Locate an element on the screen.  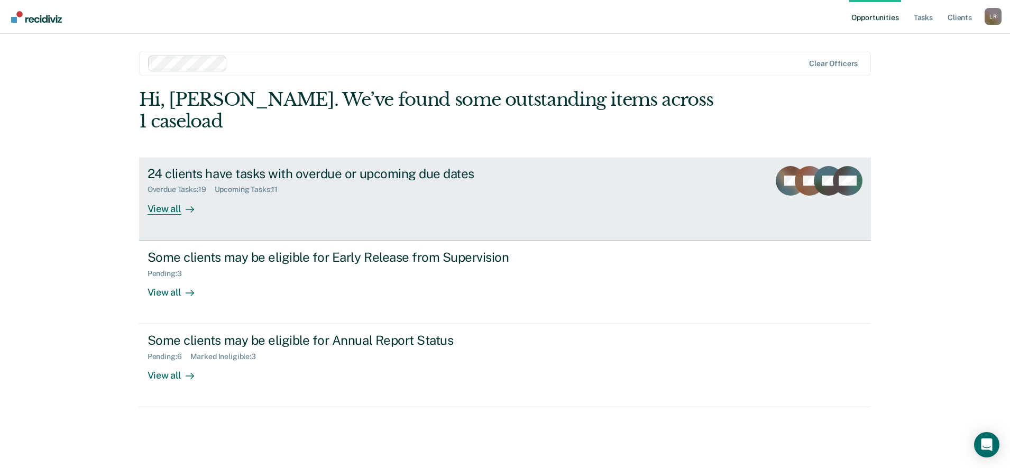
a: Some clients may be eligible for Annual Report StatusPending:6Marked Ineligible:3View all is located at coordinates (505, 365).